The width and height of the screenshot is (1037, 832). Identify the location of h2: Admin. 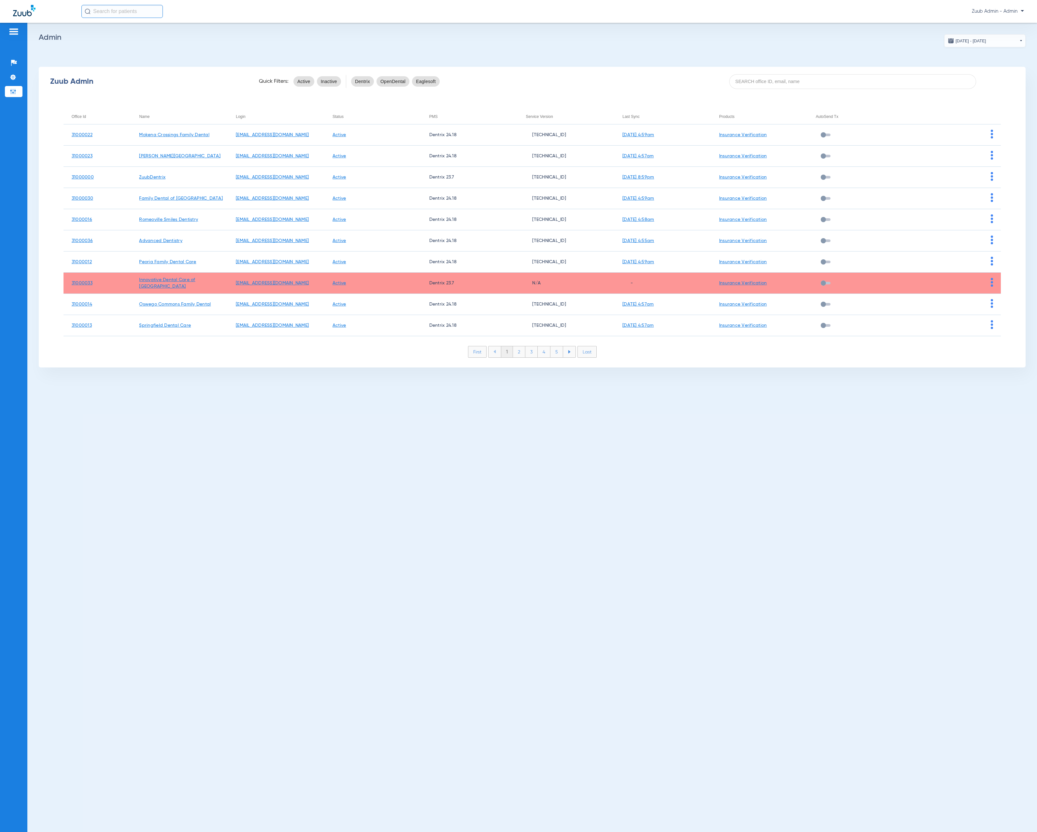
(532, 37).